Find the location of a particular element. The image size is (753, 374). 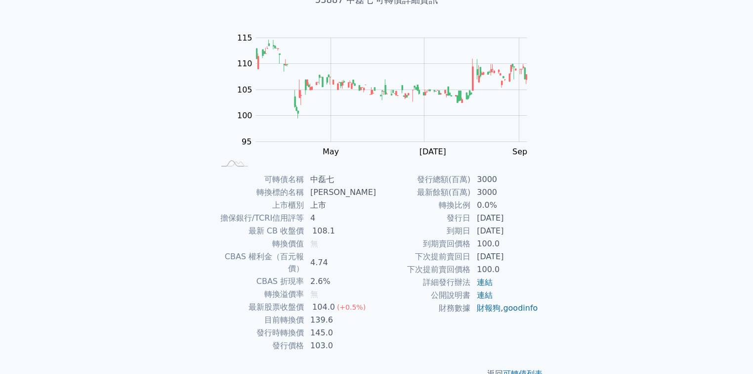

td: 2.6% is located at coordinates (341, 281).